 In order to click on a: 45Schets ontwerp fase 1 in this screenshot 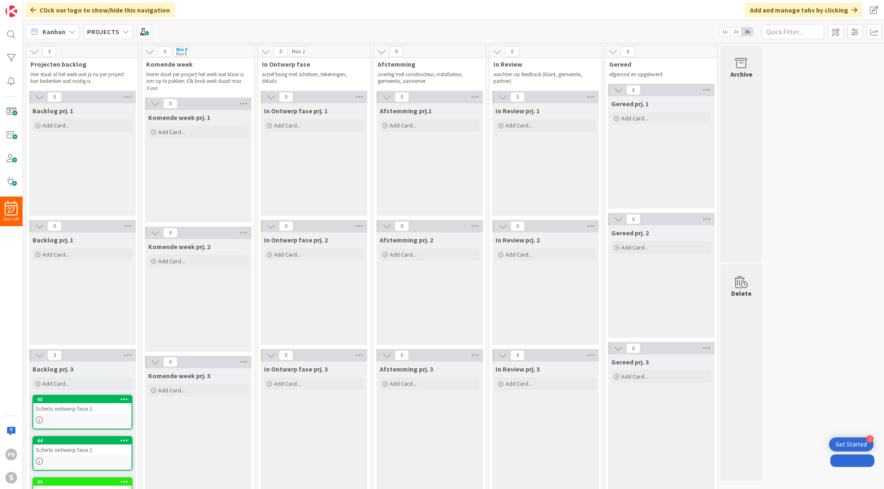, I will do `click(82, 412)`.